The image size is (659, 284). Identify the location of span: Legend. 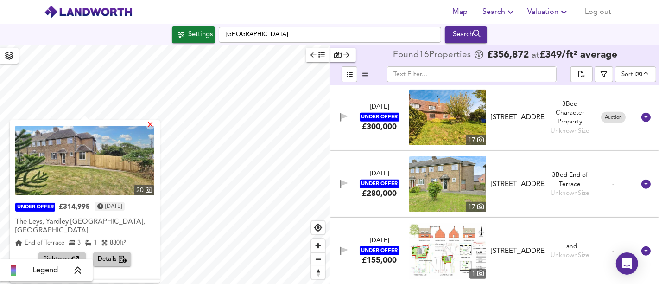
(45, 270).